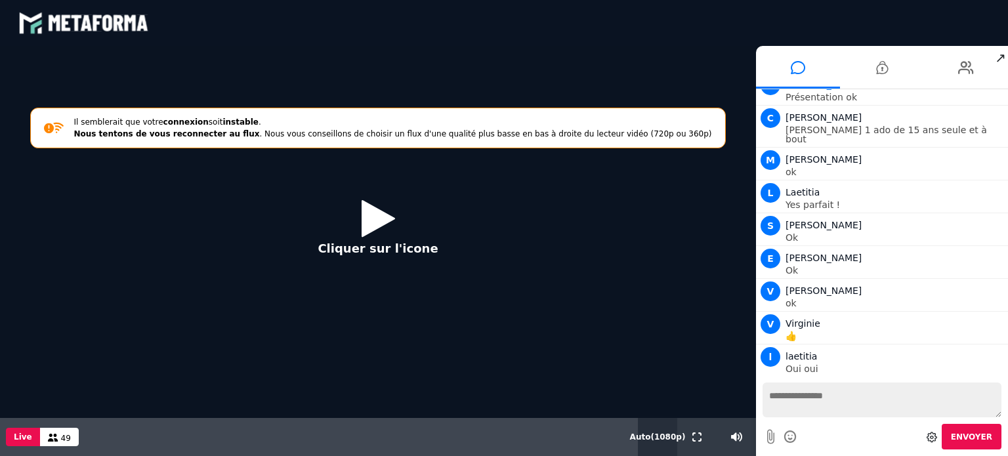 The height and width of the screenshot is (456, 1008). What do you see at coordinates (771, 259) in the screenshot?
I see `span: E` at bounding box center [771, 259].